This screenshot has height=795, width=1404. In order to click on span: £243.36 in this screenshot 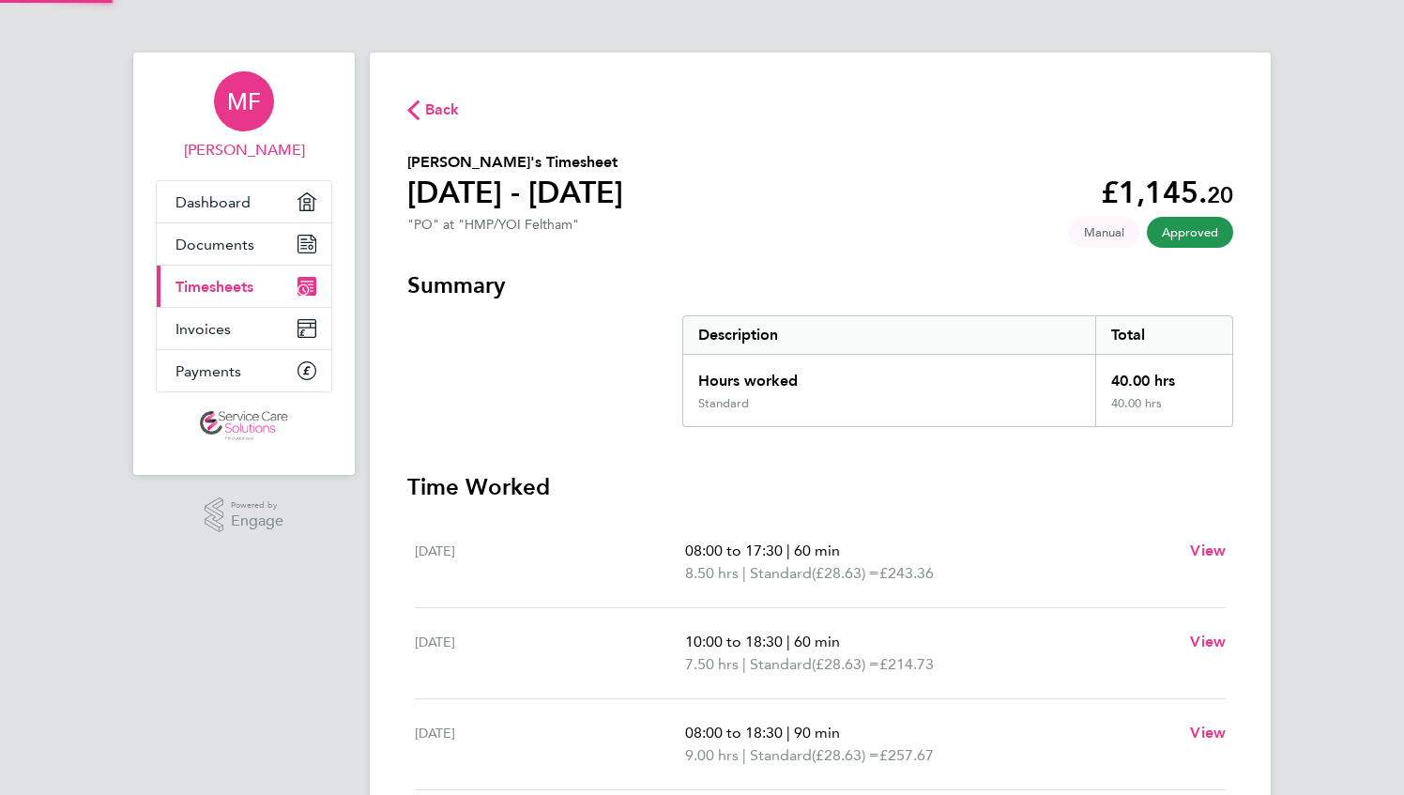, I will do `click(907, 573)`.